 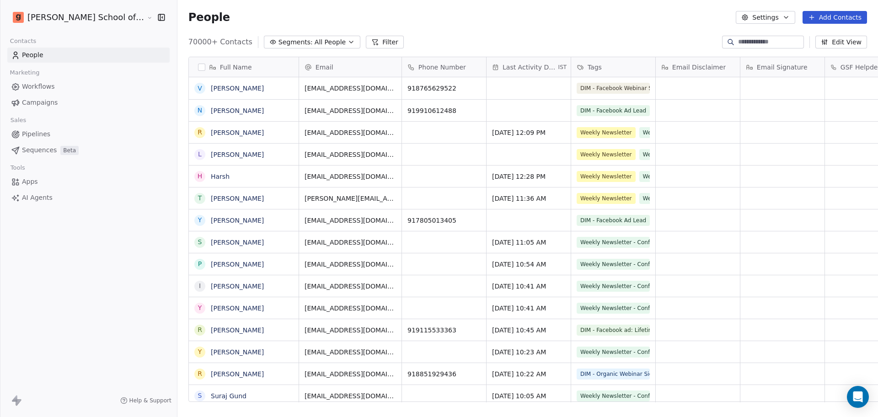 What do you see at coordinates (783, 67) in the screenshot?
I see `div: Email Signature` at bounding box center [783, 67].